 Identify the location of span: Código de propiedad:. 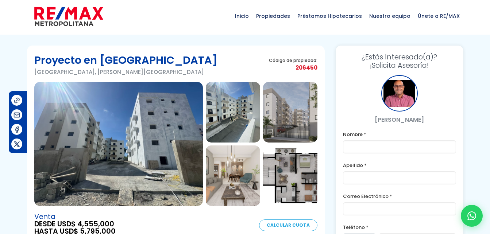
(293, 60).